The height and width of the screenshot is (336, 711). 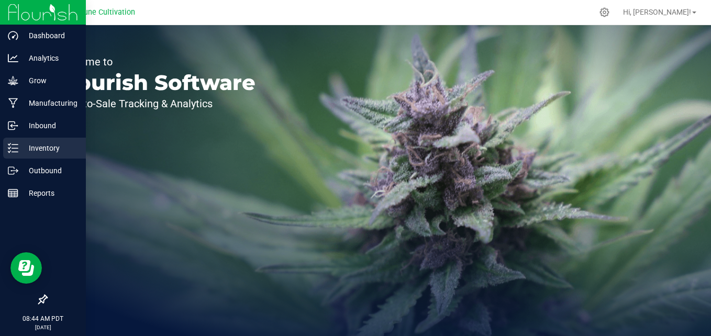 I want to click on p: Analytics, so click(x=50, y=58).